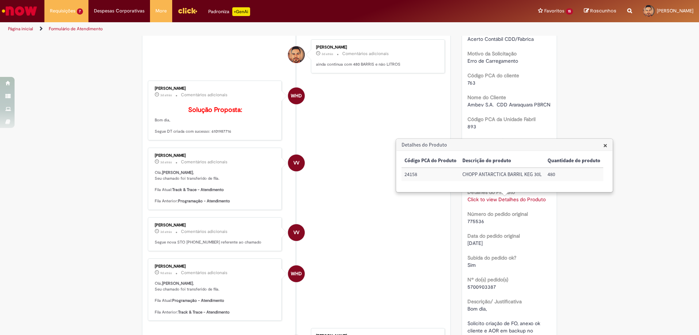  Describe the element at coordinates (80, 11) in the screenshot. I see `span: 7` at that location.